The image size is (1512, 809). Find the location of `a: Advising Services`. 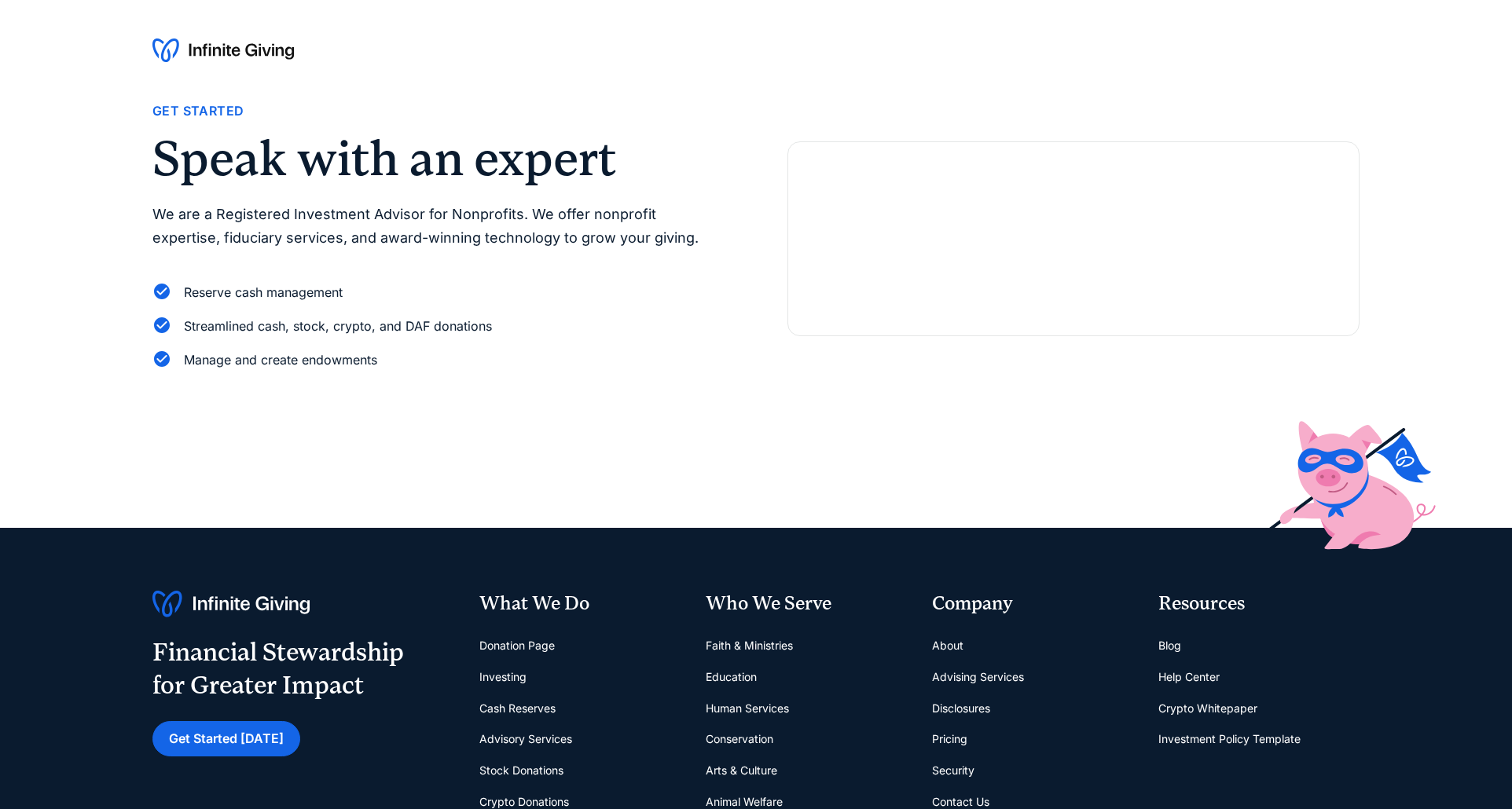

a: Advising Services is located at coordinates (978, 677).